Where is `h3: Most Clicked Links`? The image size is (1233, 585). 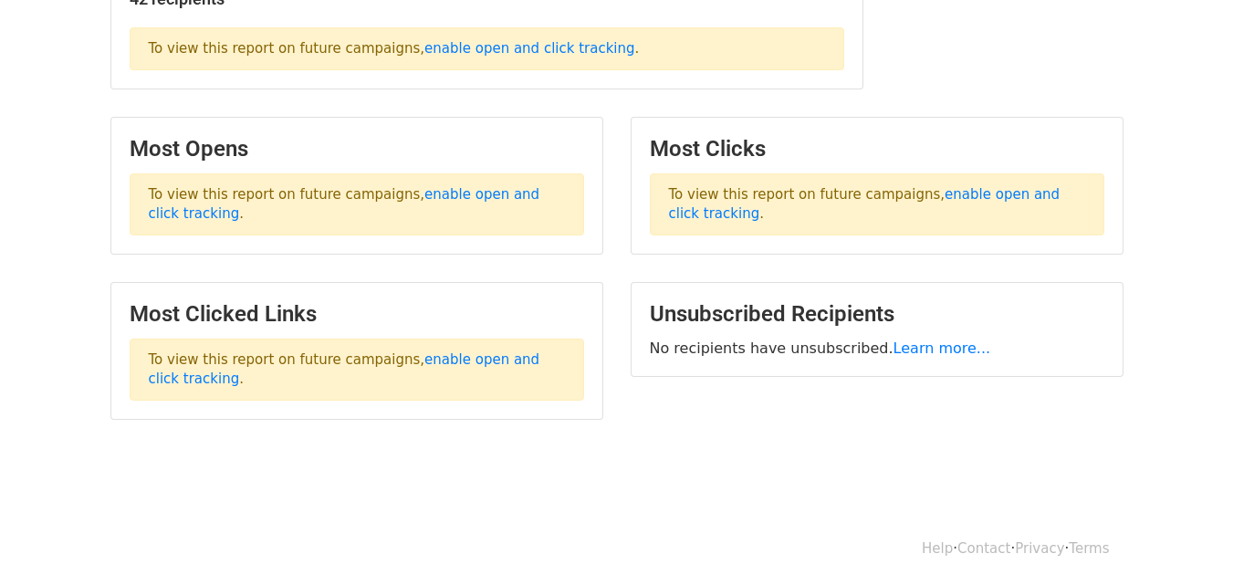
h3: Most Clicked Links is located at coordinates (357, 314).